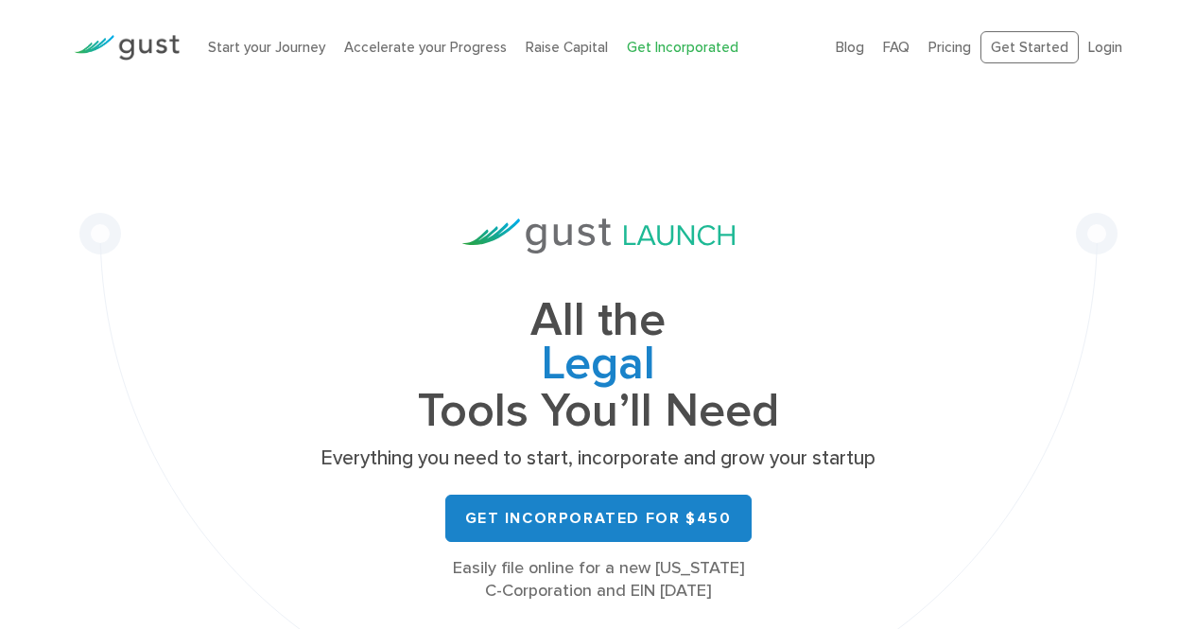  Describe the element at coordinates (1030, 47) in the screenshot. I see `a: Get Started` at that location.